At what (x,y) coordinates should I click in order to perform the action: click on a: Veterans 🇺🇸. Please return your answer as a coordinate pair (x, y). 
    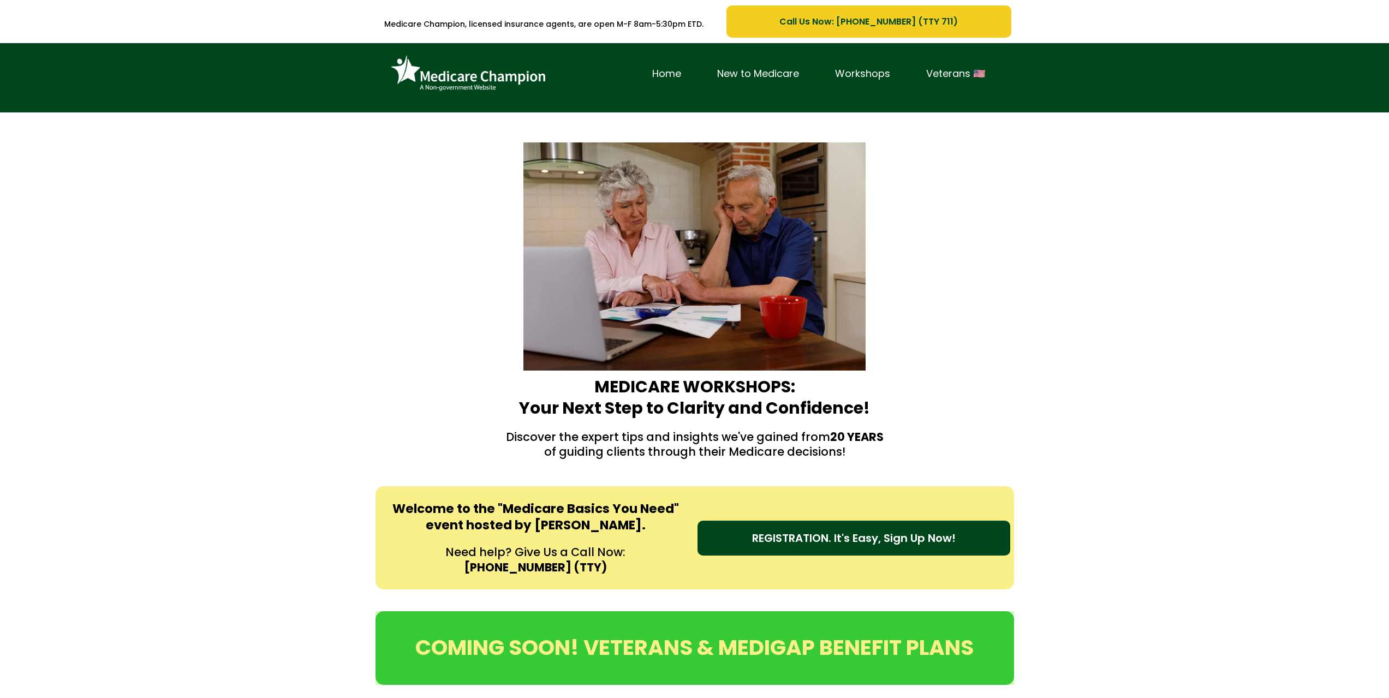
    Looking at the image, I should click on (956, 74).